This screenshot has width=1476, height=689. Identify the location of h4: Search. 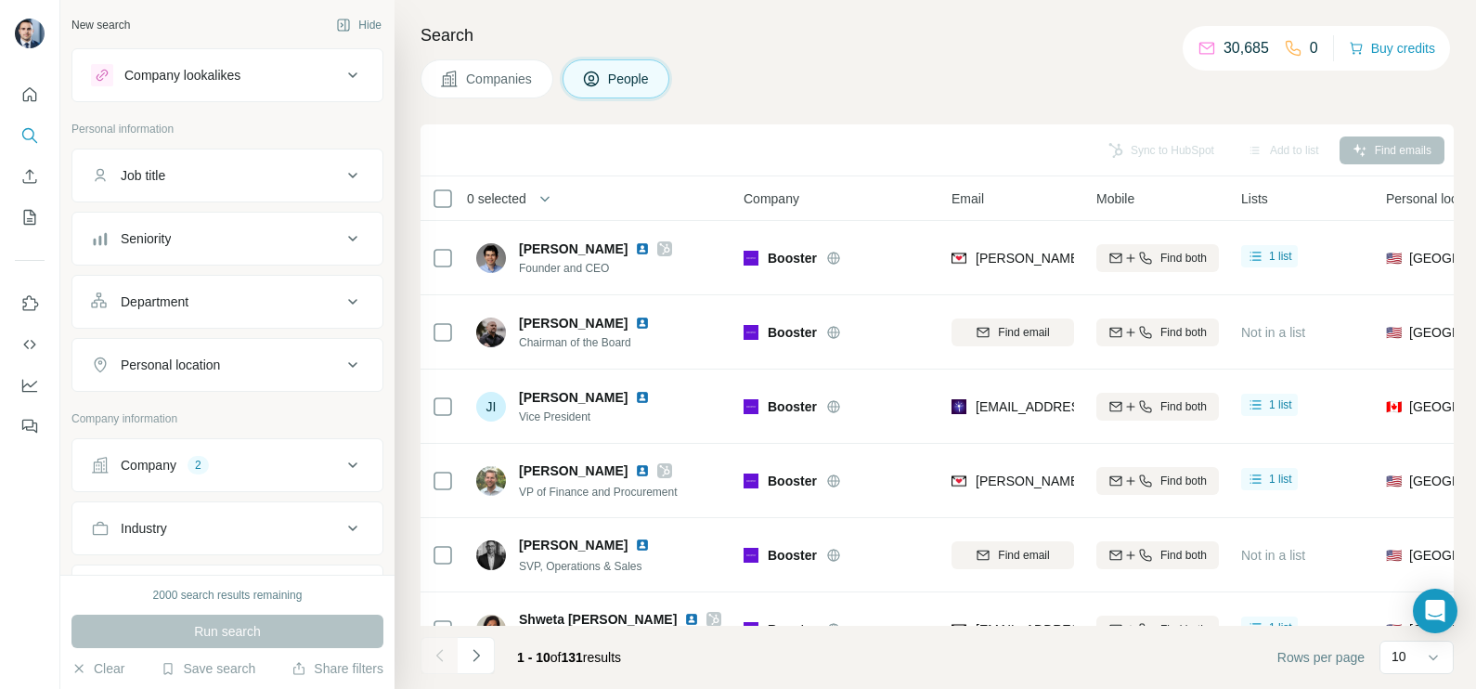
(936, 35).